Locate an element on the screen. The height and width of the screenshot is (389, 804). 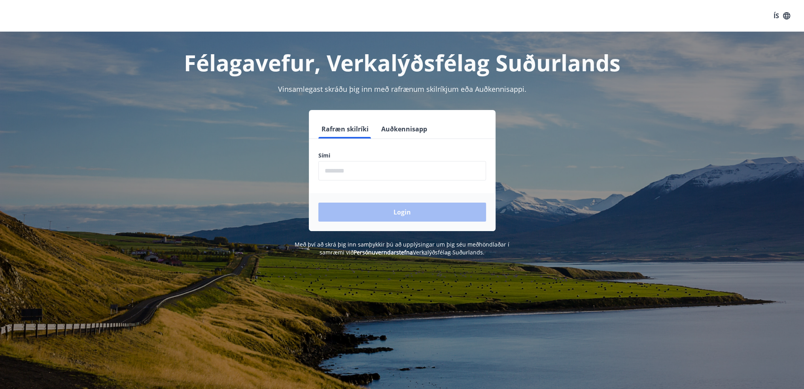
button: Auðkennisapp is located at coordinates (404, 129).